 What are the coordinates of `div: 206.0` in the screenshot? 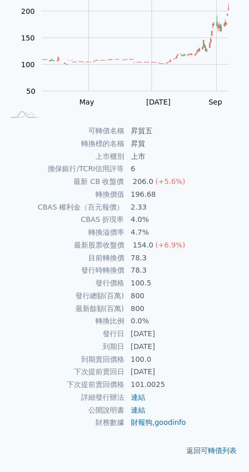 It's located at (143, 181).